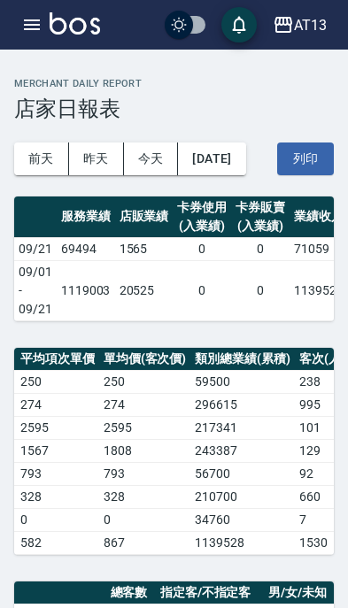  I want to click on td: 867, so click(145, 542).